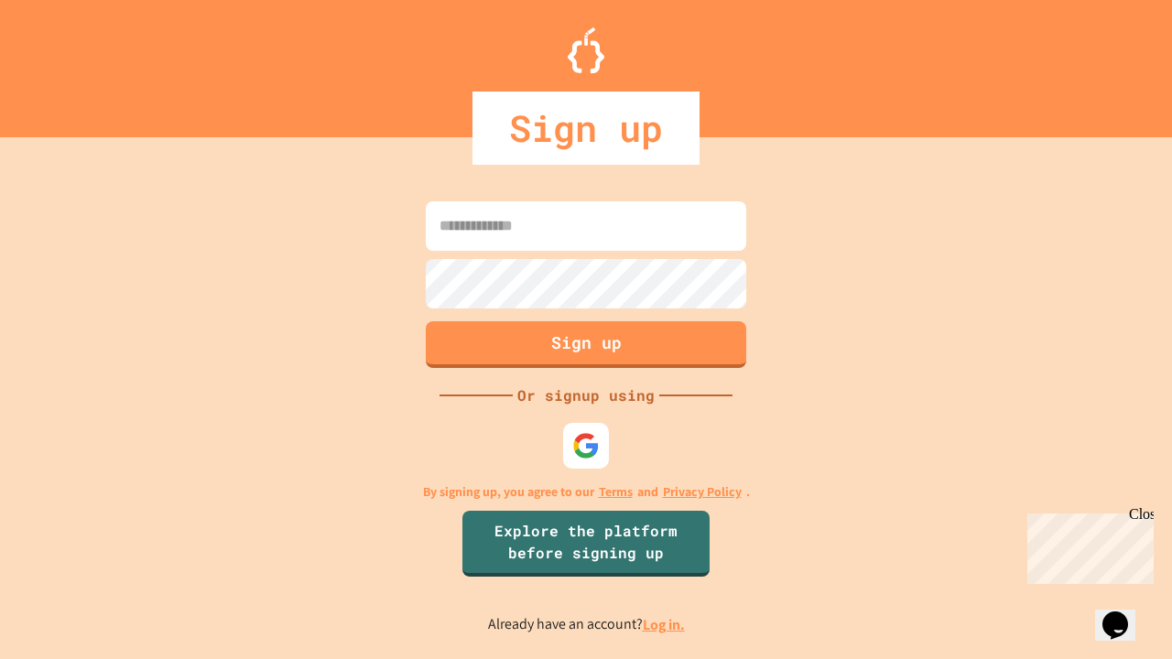 This screenshot has width=1172, height=659. I want to click on div: Or signup using, so click(586, 395).